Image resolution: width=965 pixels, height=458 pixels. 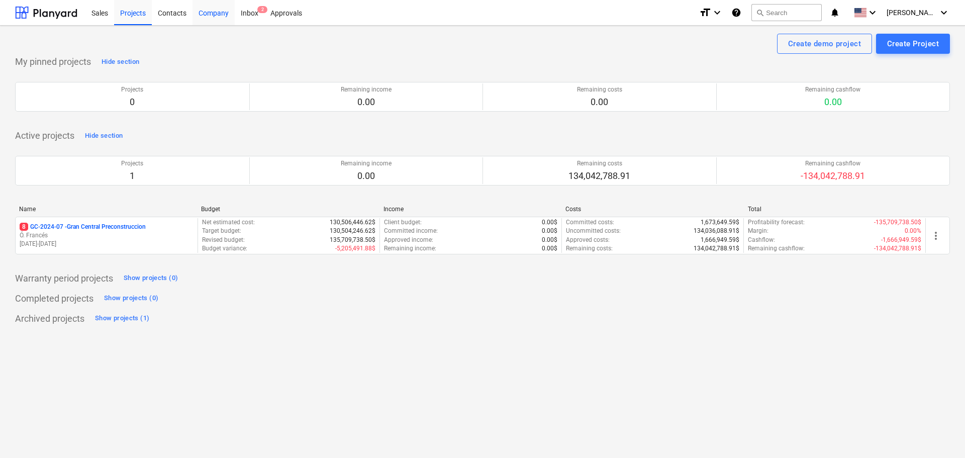 I want to click on span: 8, so click(x=24, y=227).